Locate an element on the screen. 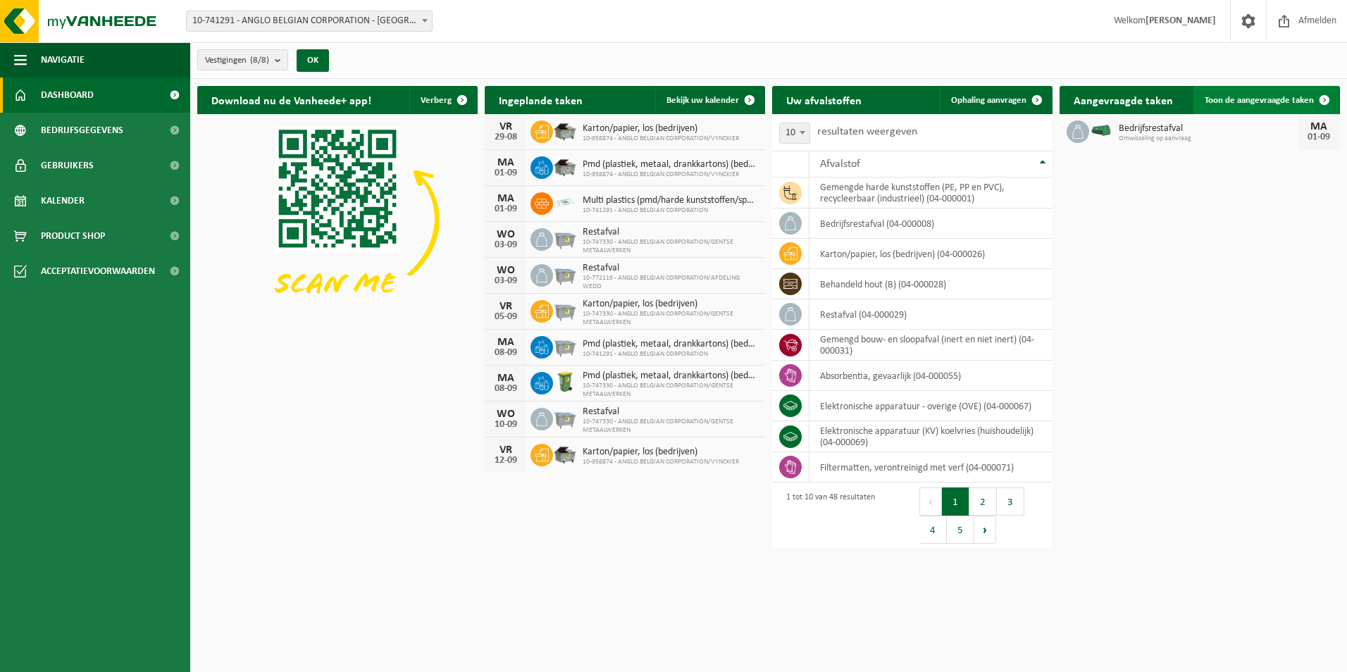  label: resultaten weergeven is located at coordinates (868, 132).